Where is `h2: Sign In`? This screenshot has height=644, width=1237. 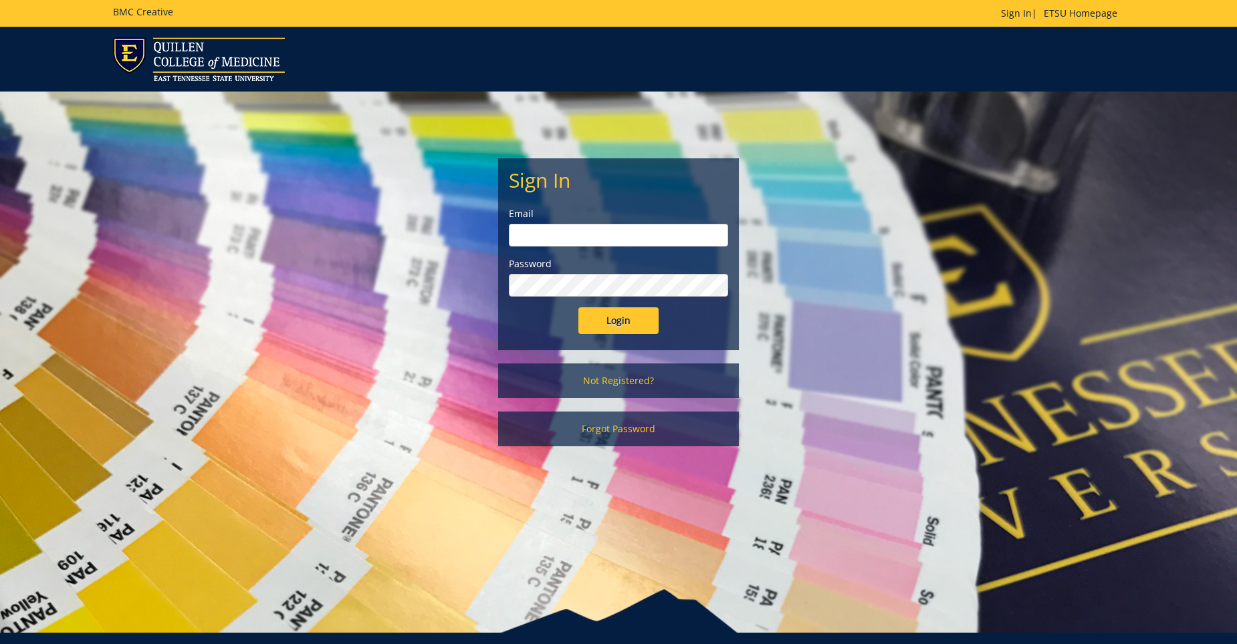
h2: Sign In is located at coordinates (618, 180).